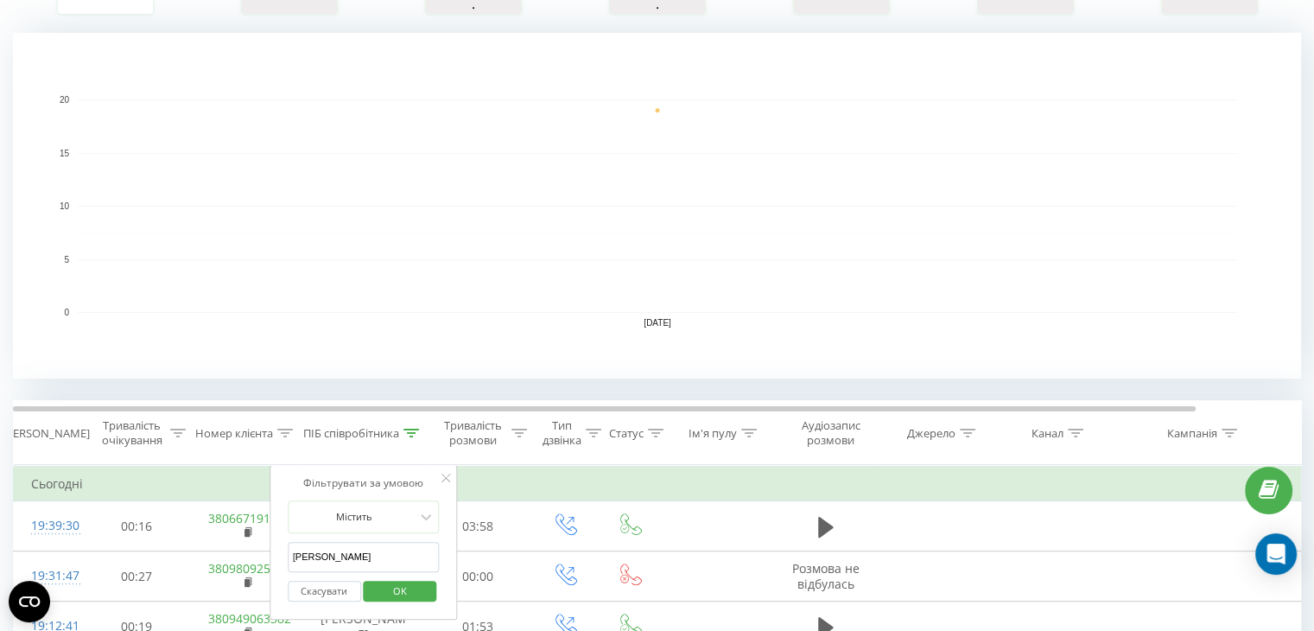 Image resolution: width=1314 pixels, height=631 pixels. Describe the element at coordinates (136, 526) in the screenshot. I see `td: 00:16` at that location.